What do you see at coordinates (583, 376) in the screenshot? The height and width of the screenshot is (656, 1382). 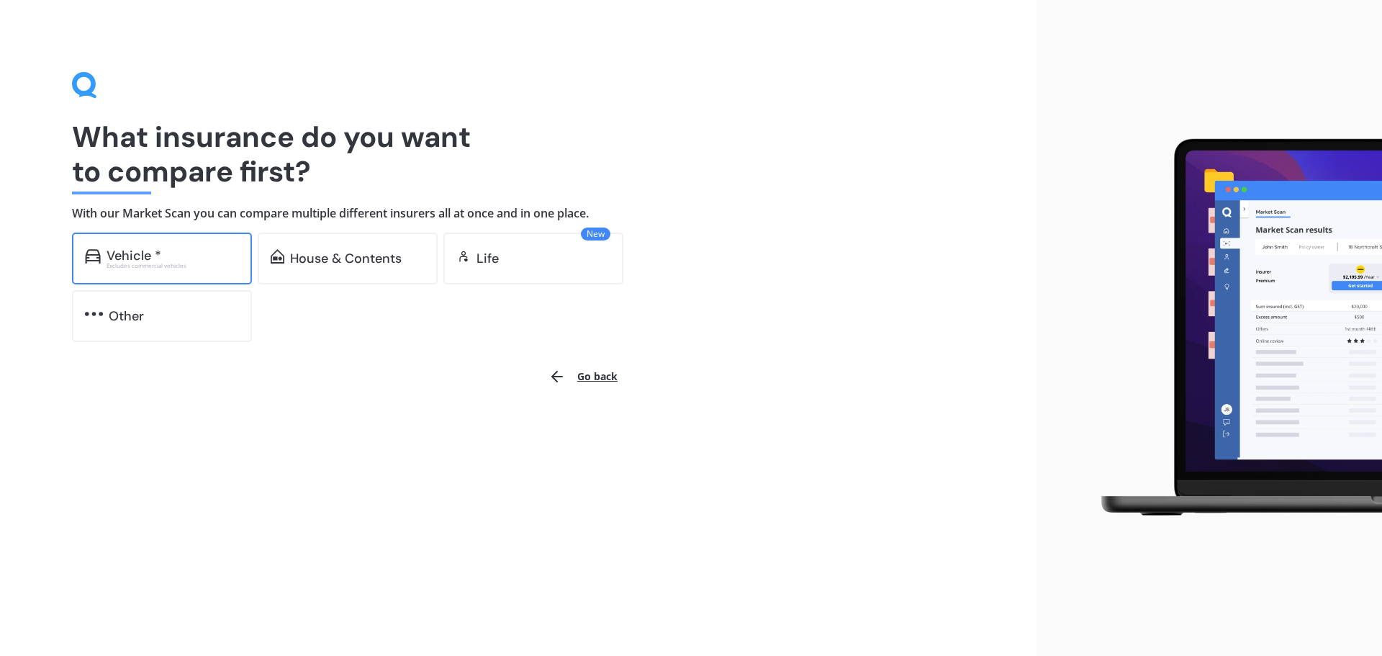 I see `button: Go back` at bounding box center [583, 376].